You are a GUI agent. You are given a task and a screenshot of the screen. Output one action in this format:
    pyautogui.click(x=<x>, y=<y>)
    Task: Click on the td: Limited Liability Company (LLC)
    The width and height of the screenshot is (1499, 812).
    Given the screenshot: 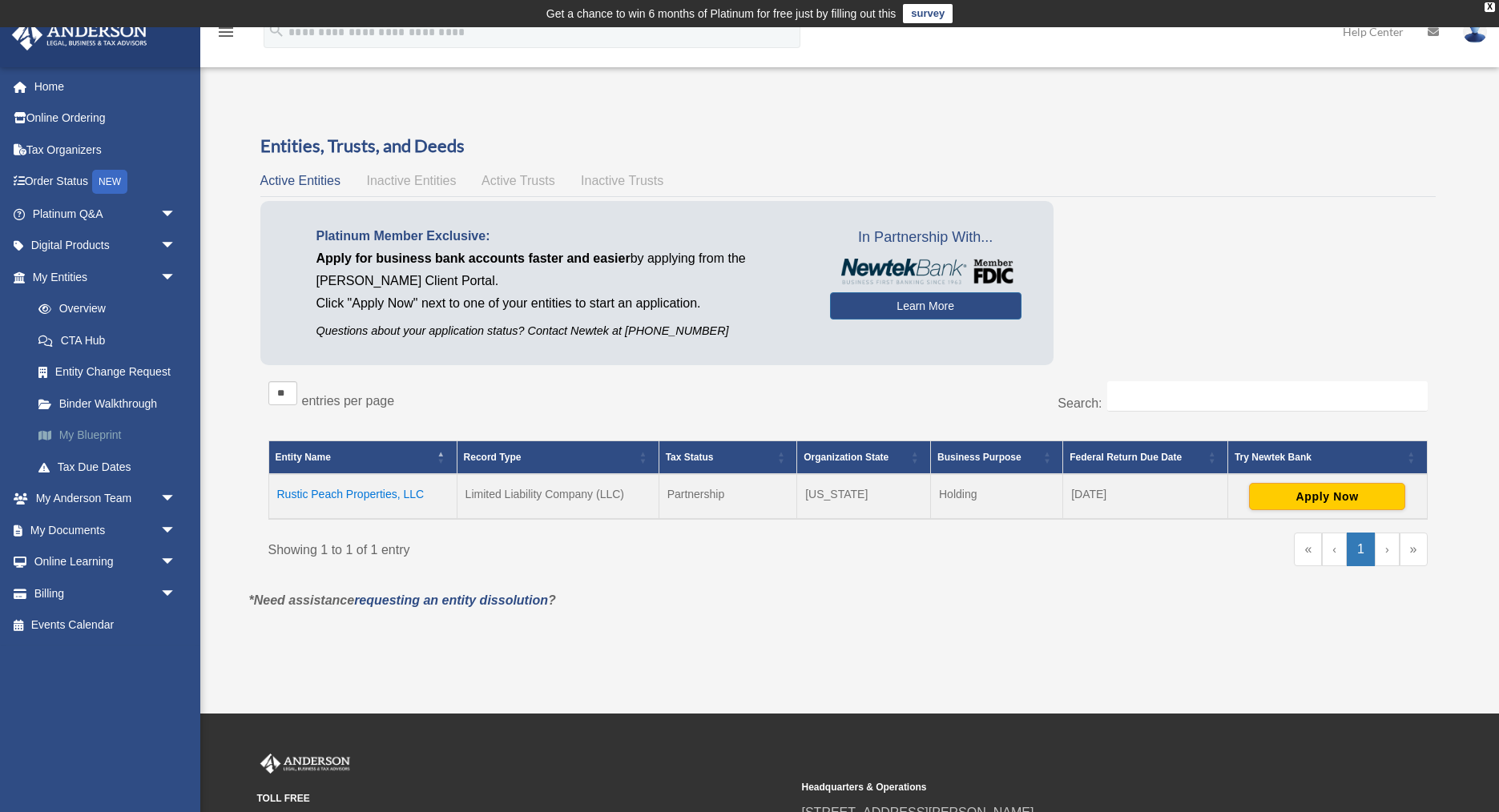 What is the action you would take?
    pyautogui.click(x=558, y=496)
    